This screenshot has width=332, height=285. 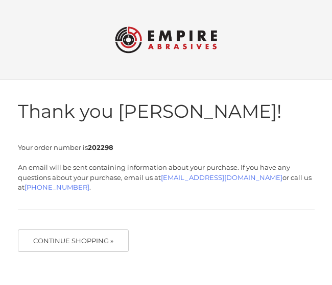 I want to click on button: Continue Shopping », so click(x=73, y=241).